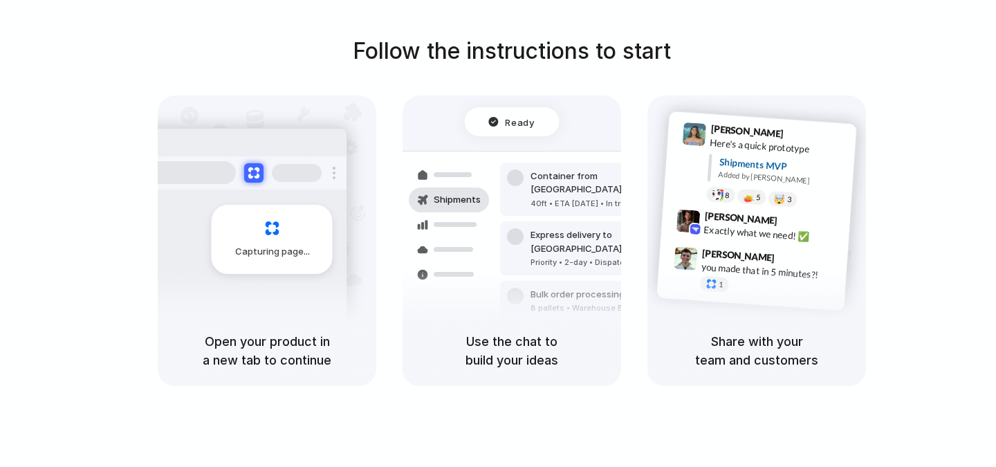  Describe the element at coordinates (512, 51) in the screenshot. I see `h1: Follow the instructions to start` at that location.